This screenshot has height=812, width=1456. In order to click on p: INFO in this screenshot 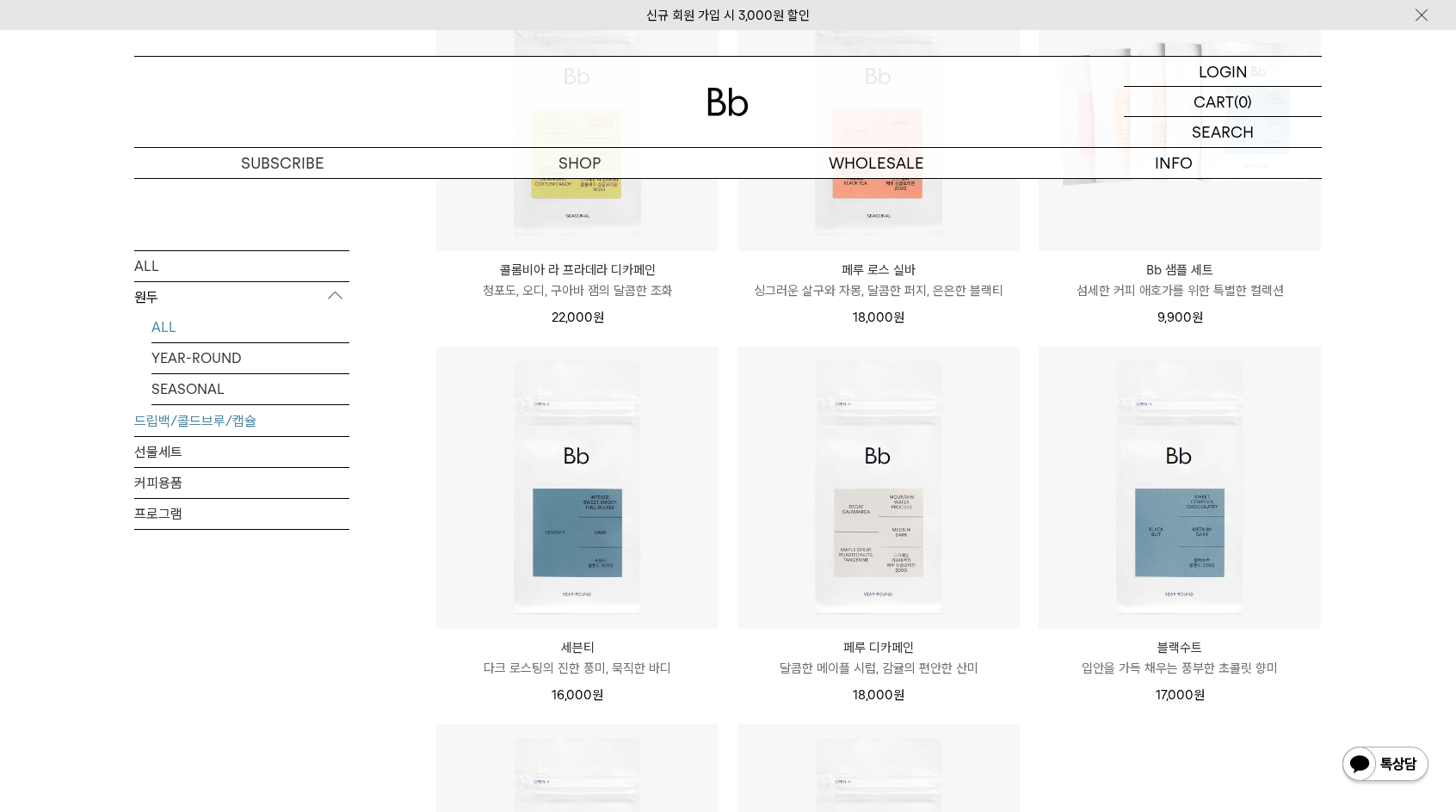, I will do `click(1172, 162)`.